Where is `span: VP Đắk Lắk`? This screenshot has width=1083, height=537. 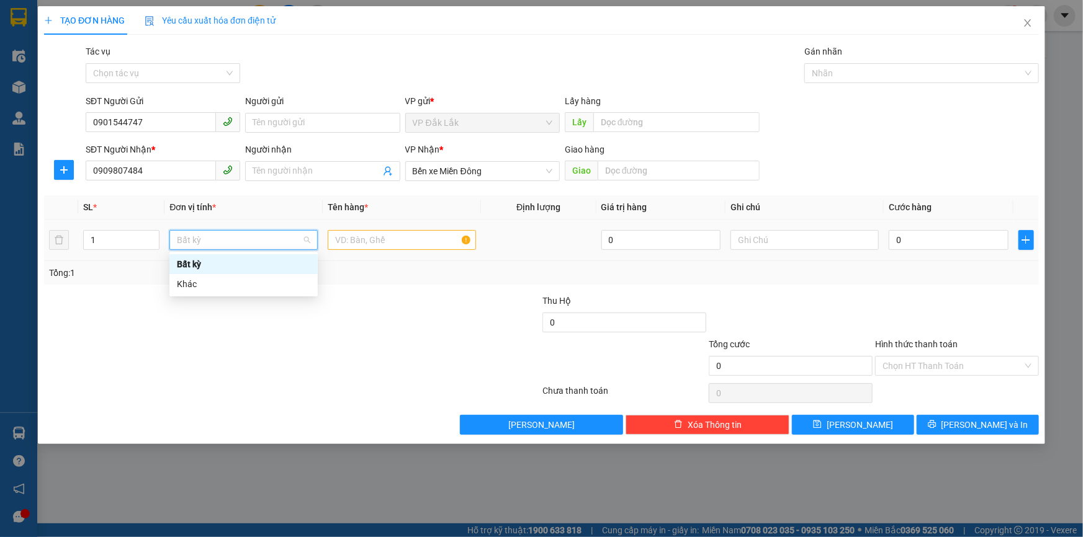
span: VP Đắk Lắk is located at coordinates (482, 123).